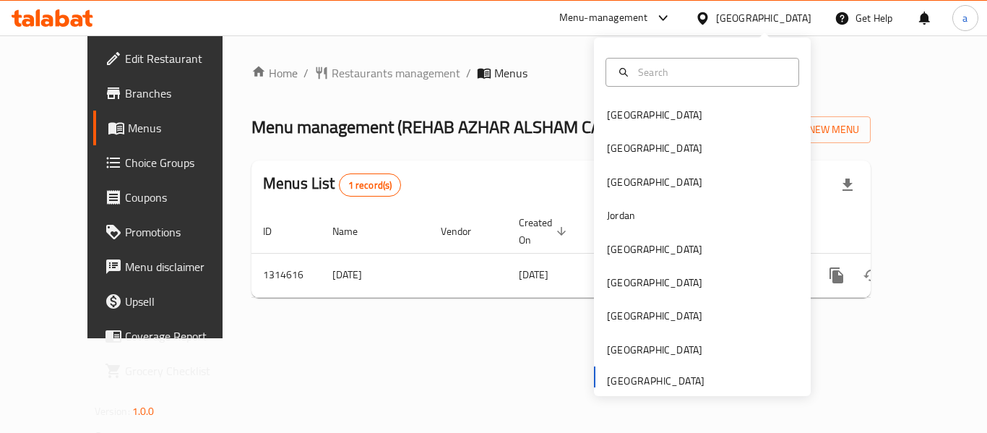 The height and width of the screenshot is (433, 987). Describe the element at coordinates (183, 232) in the screenshot. I see `span: Promotions` at that location.